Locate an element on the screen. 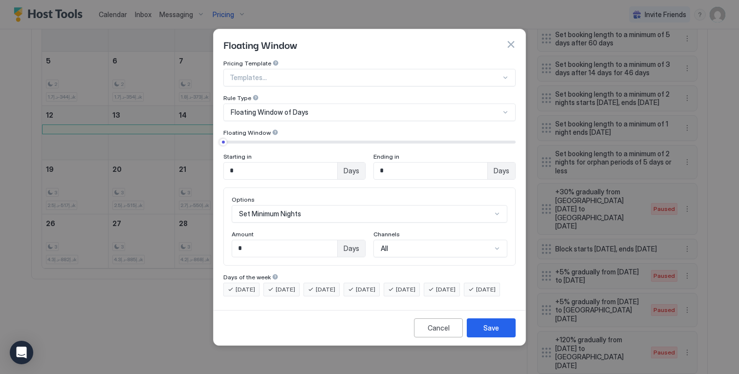 The image size is (739, 374). span: Channels is located at coordinates (387, 234).